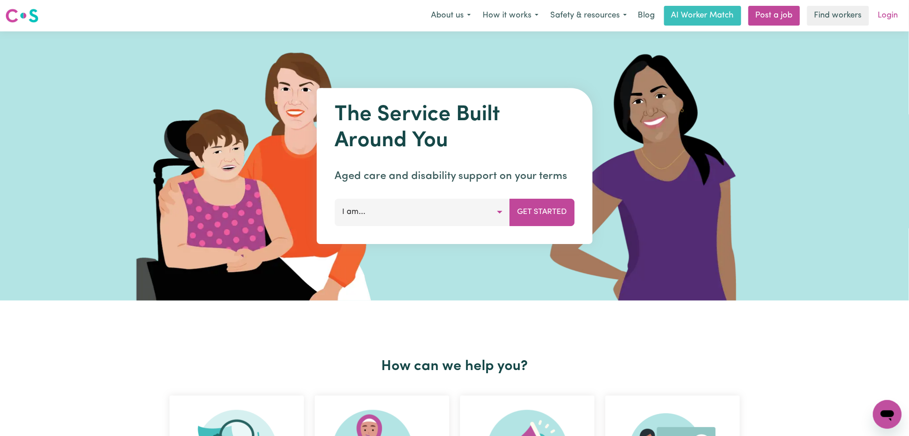  What do you see at coordinates (647, 16) in the screenshot?
I see `a: Blog` at bounding box center [647, 16].